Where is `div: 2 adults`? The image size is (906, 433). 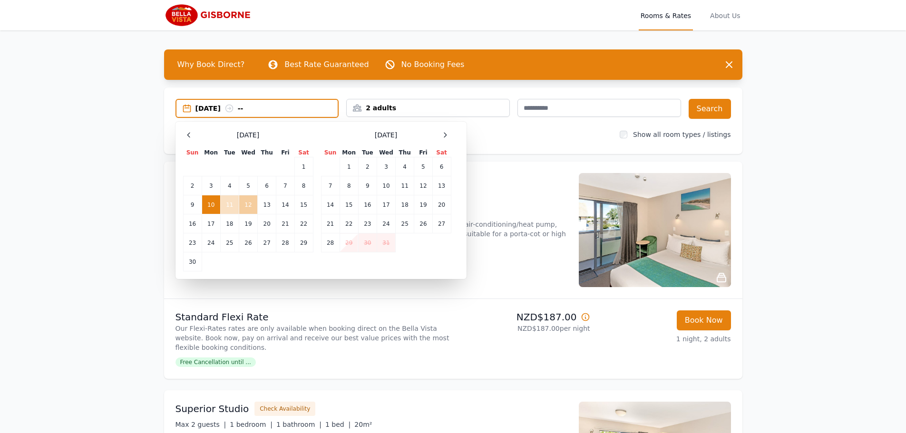
div: 2 adults is located at coordinates (428, 108).